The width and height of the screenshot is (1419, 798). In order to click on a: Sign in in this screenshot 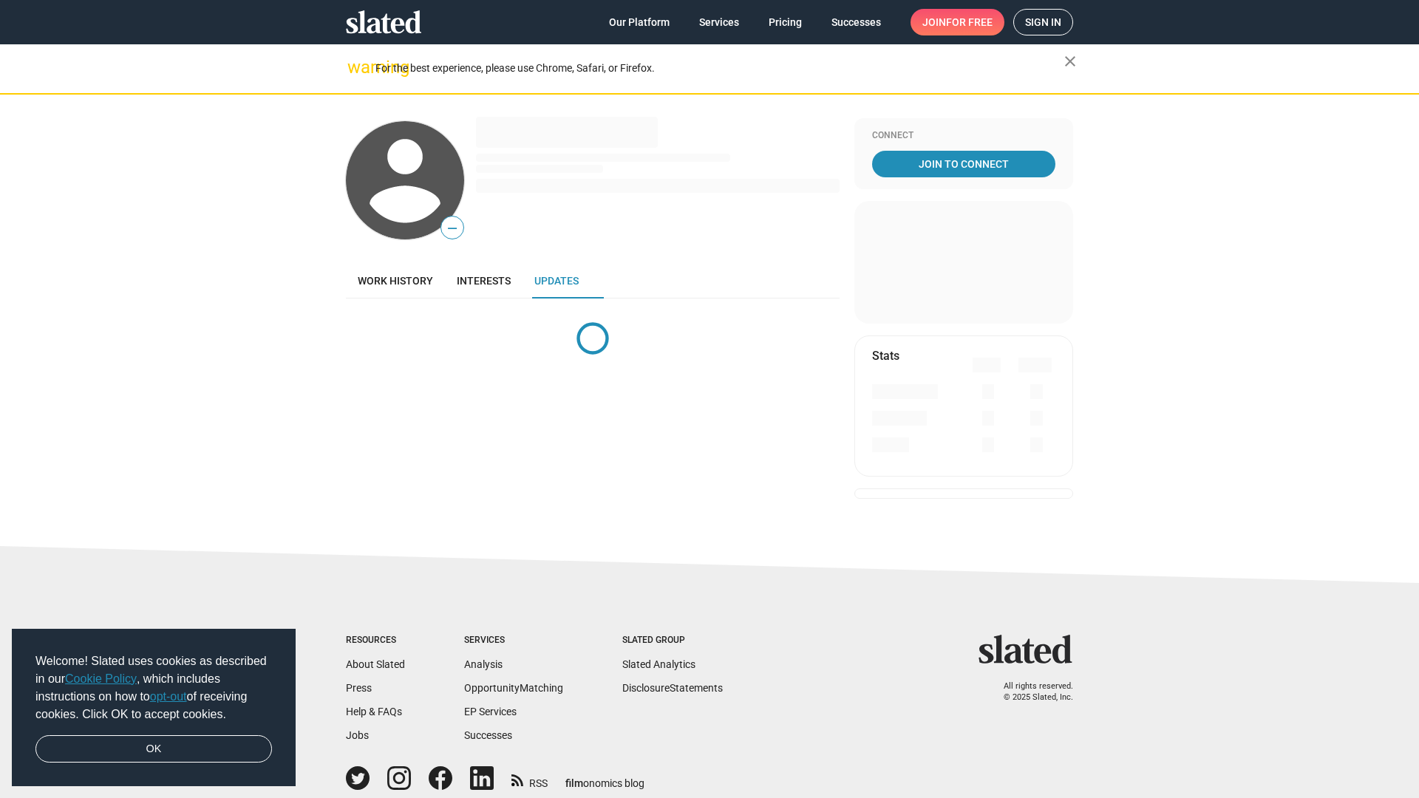, I will do `click(1043, 22)`.